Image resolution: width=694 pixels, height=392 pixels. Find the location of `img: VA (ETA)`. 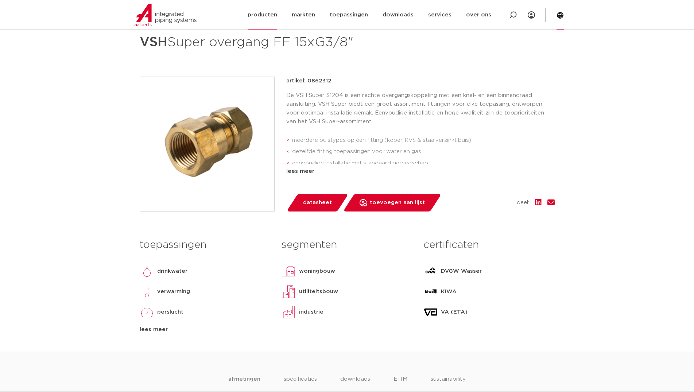

img: VA (ETA) is located at coordinates (431, 312).